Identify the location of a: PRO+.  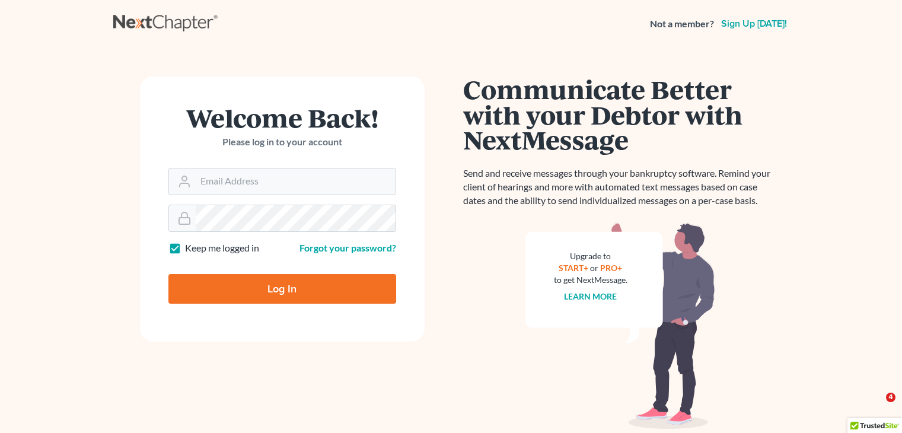
(611, 267).